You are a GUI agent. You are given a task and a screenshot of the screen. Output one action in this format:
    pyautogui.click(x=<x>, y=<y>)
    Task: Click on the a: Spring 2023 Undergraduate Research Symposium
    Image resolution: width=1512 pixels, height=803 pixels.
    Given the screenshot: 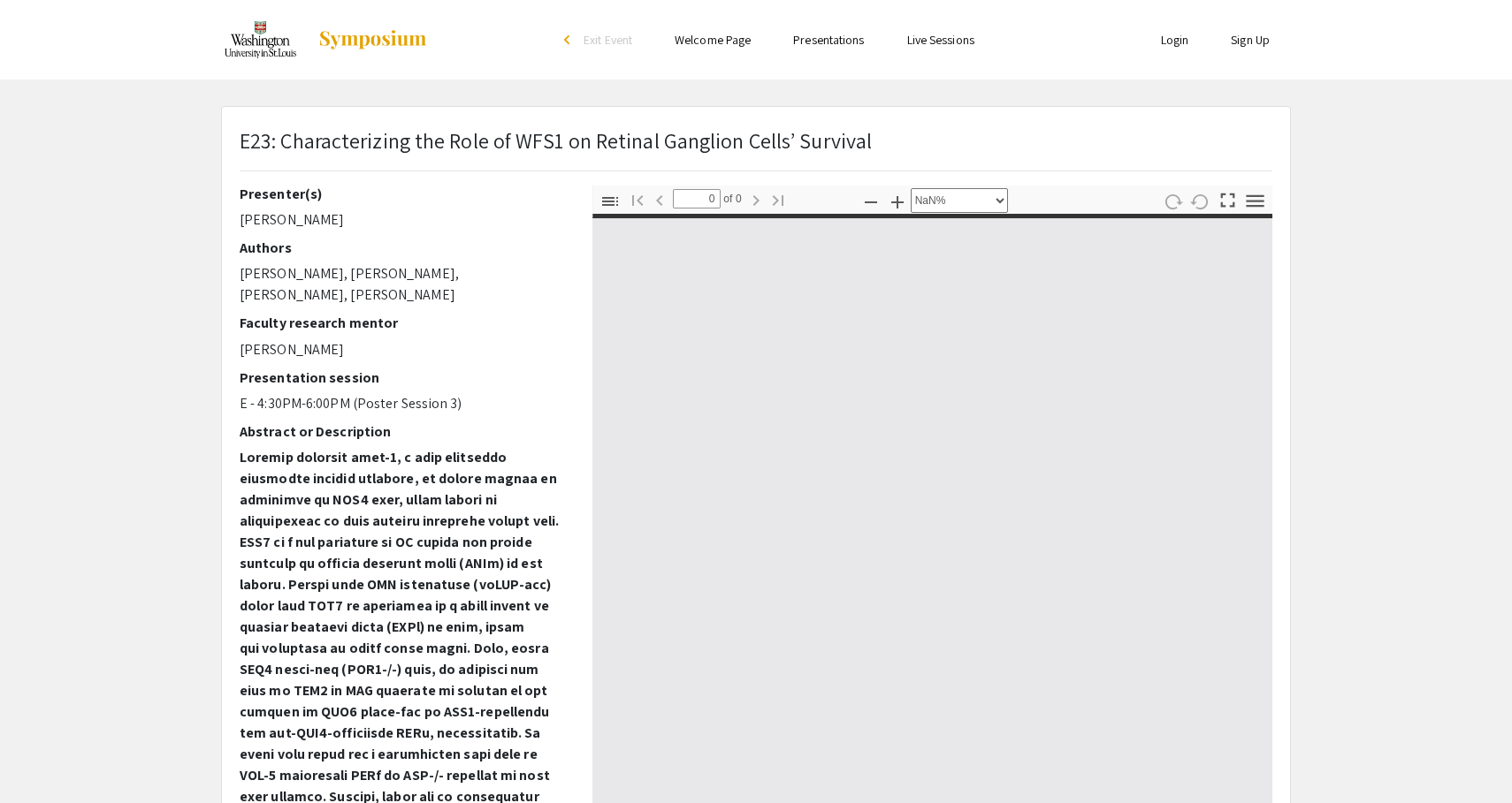 What is the action you would take?
    pyautogui.click(x=324, y=40)
    